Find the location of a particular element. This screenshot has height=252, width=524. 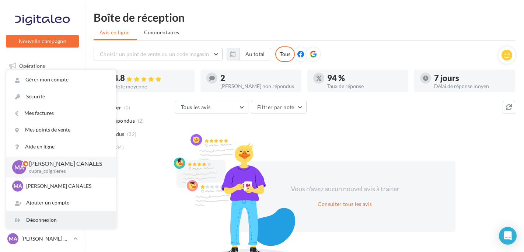

a: PLV et print personnalisable is located at coordinates (42, 198).